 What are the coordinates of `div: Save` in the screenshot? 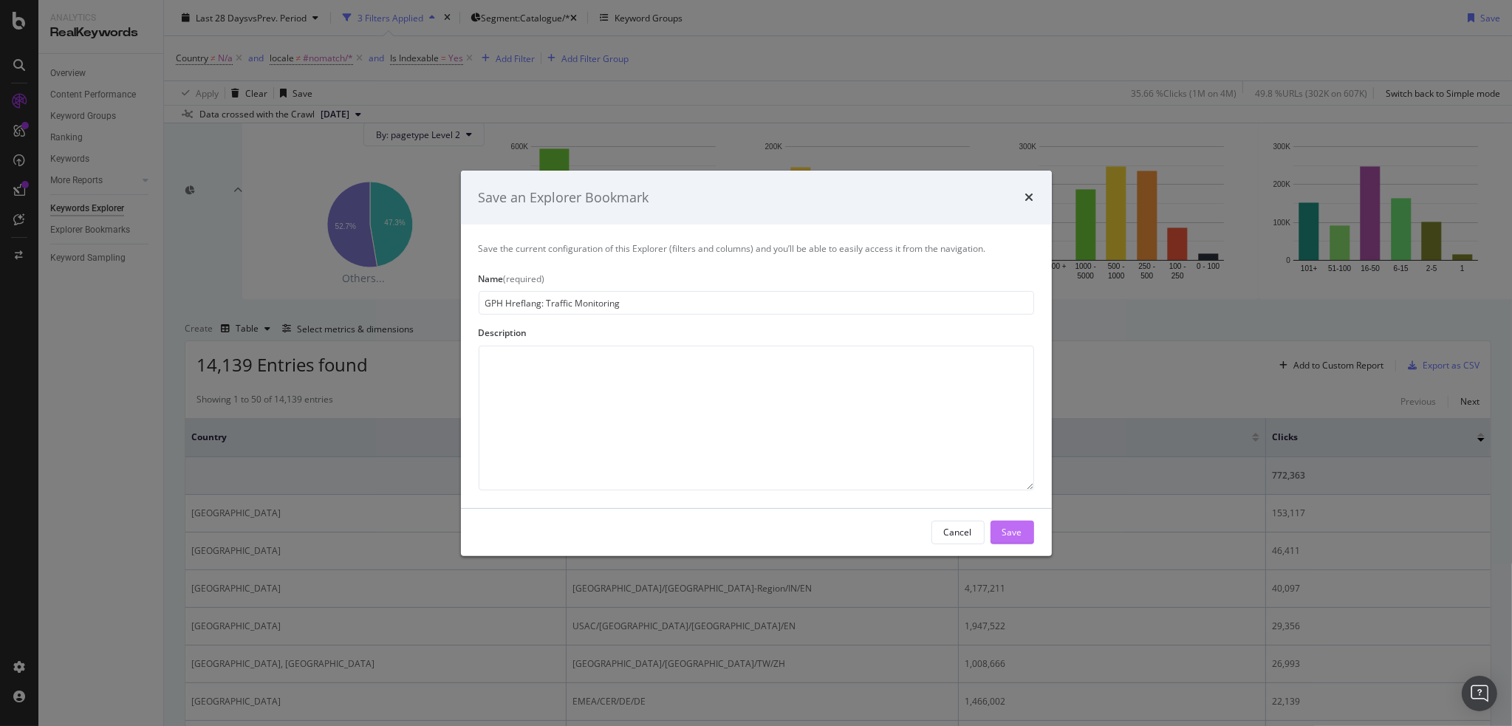 It's located at (1012, 532).